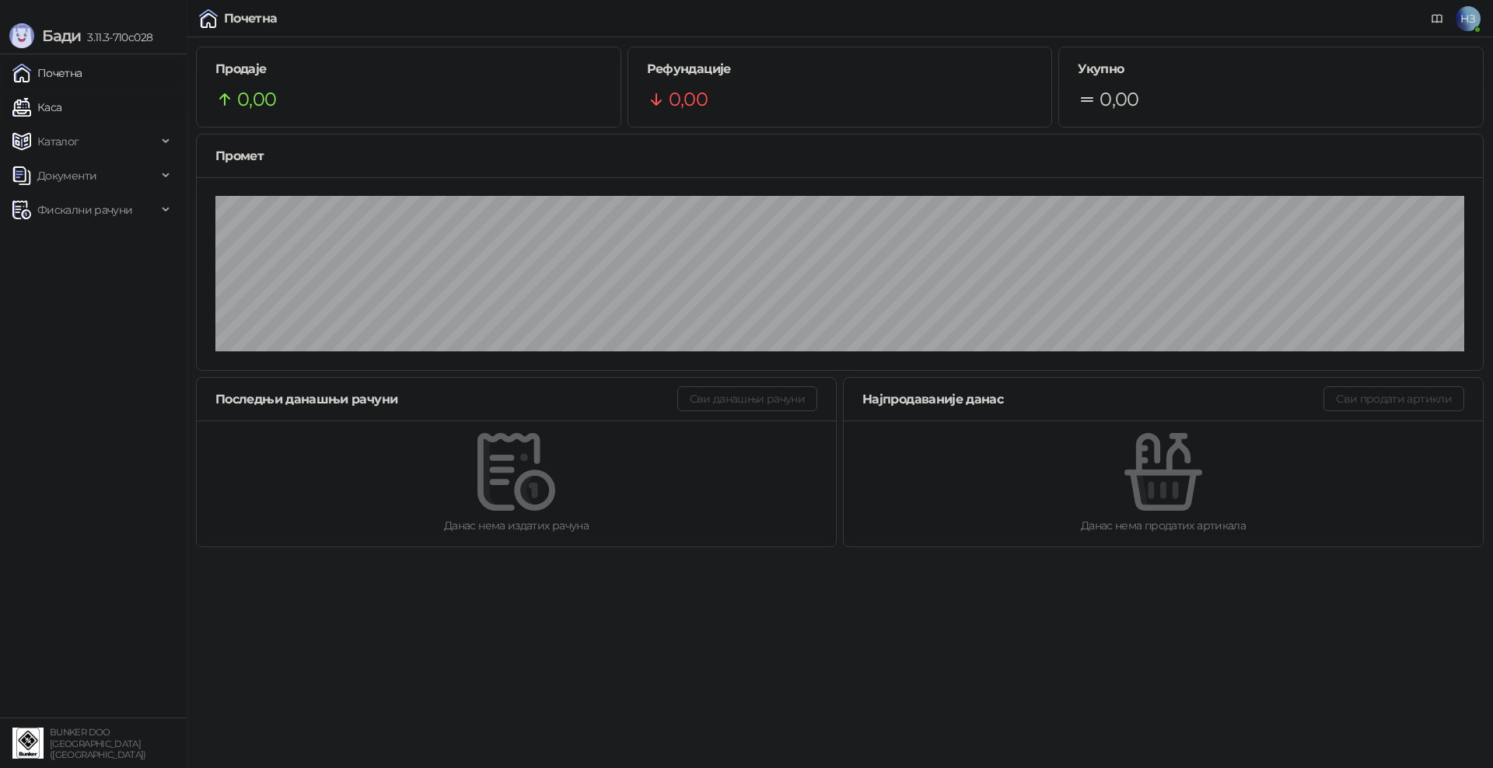  Describe the element at coordinates (85, 210) in the screenshot. I see `span: Фискални рачуни` at that location.